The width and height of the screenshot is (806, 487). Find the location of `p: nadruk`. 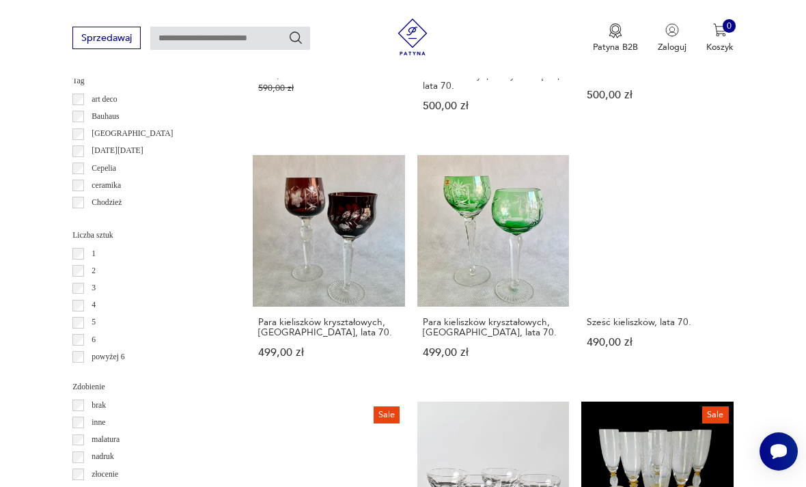

p: nadruk is located at coordinates (102, 457).